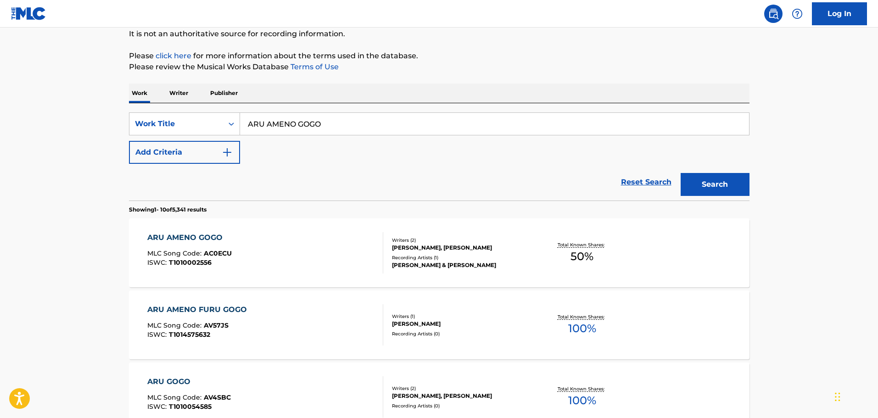 The height and width of the screenshot is (418, 878). Describe the element at coordinates (178, 93) in the screenshot. I see `p: Writer` at that location.